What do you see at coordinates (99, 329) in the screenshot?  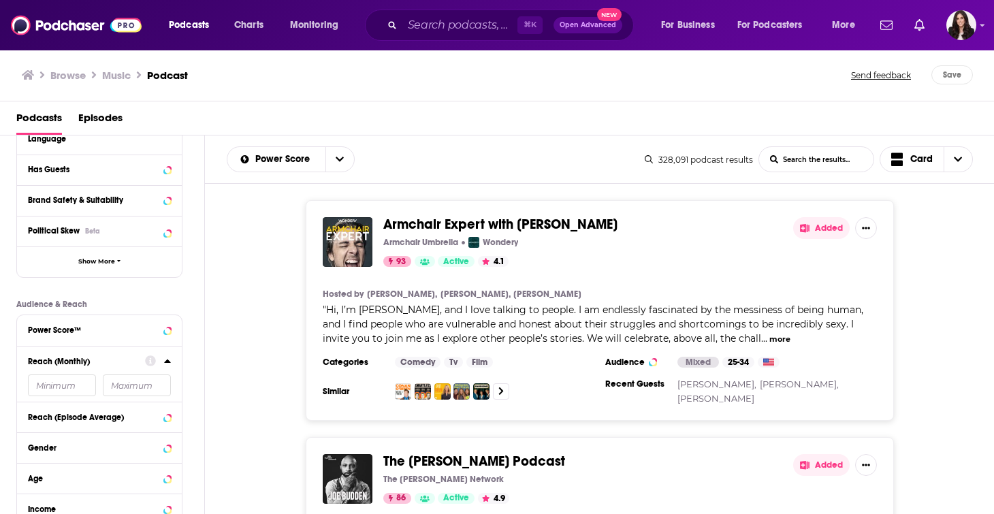 I see `button: Power Score™` at bounding box center [99, 329].